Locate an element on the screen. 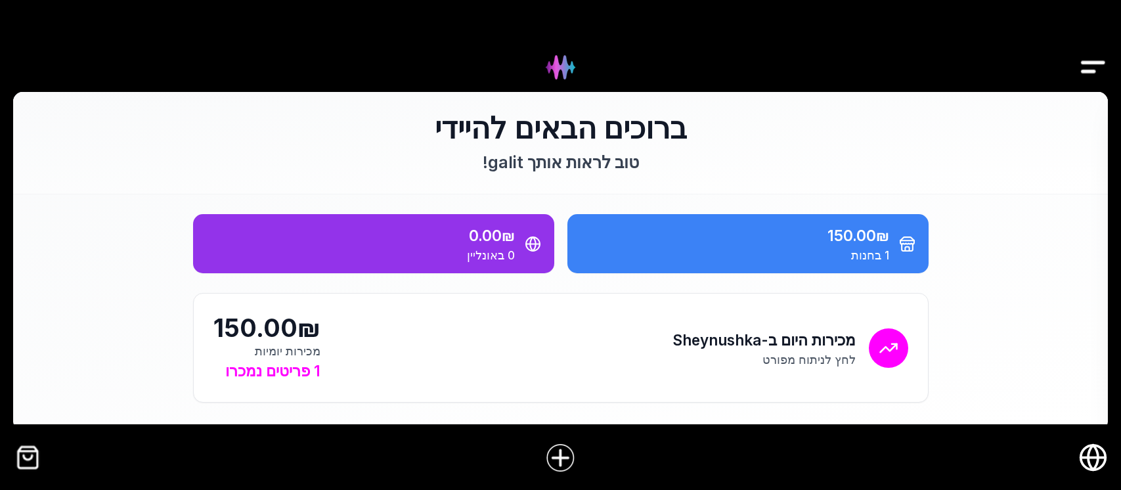  img: Drawer is located at coordinates (1093, 67).